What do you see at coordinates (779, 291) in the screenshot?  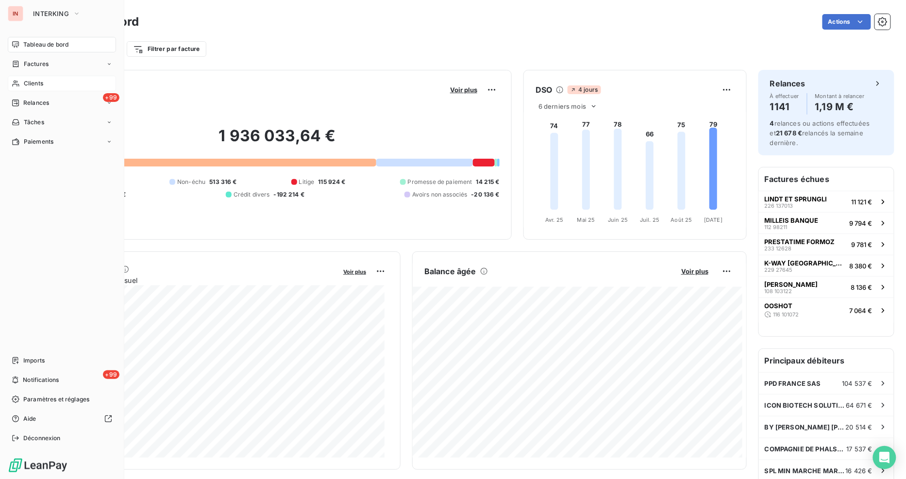 I see `span: 108 103122` at bounding box center [779, 291].